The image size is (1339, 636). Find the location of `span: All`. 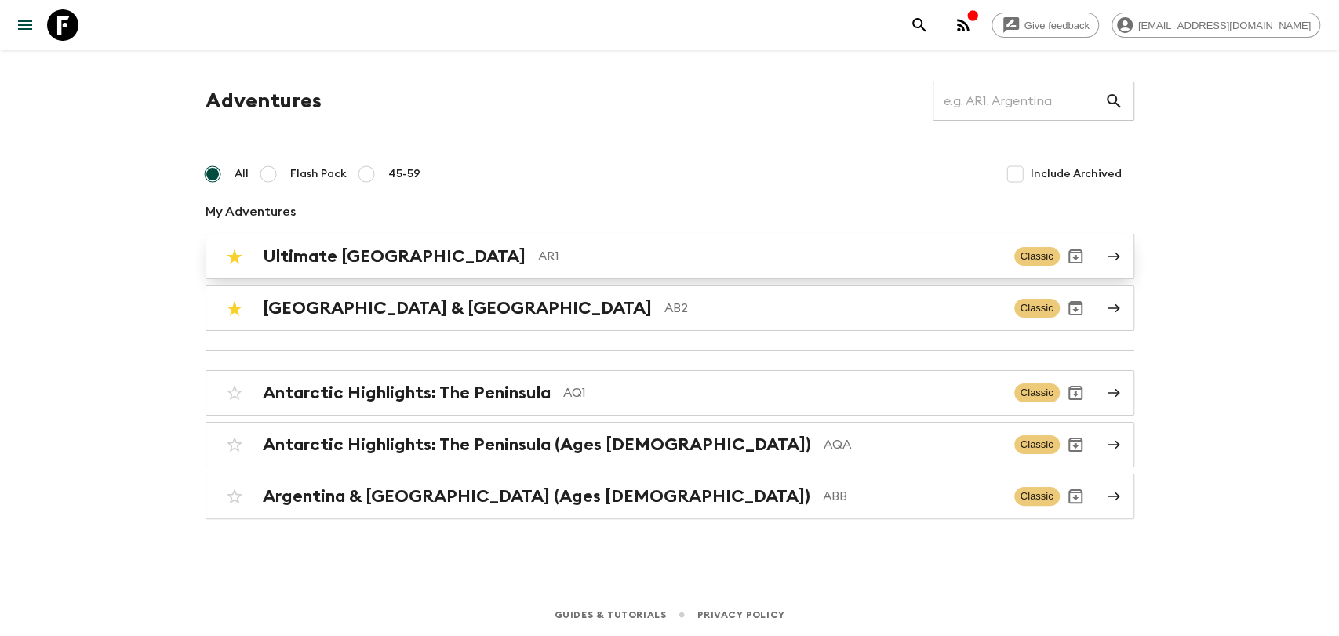

span: All is located at coordinates (242, 174).